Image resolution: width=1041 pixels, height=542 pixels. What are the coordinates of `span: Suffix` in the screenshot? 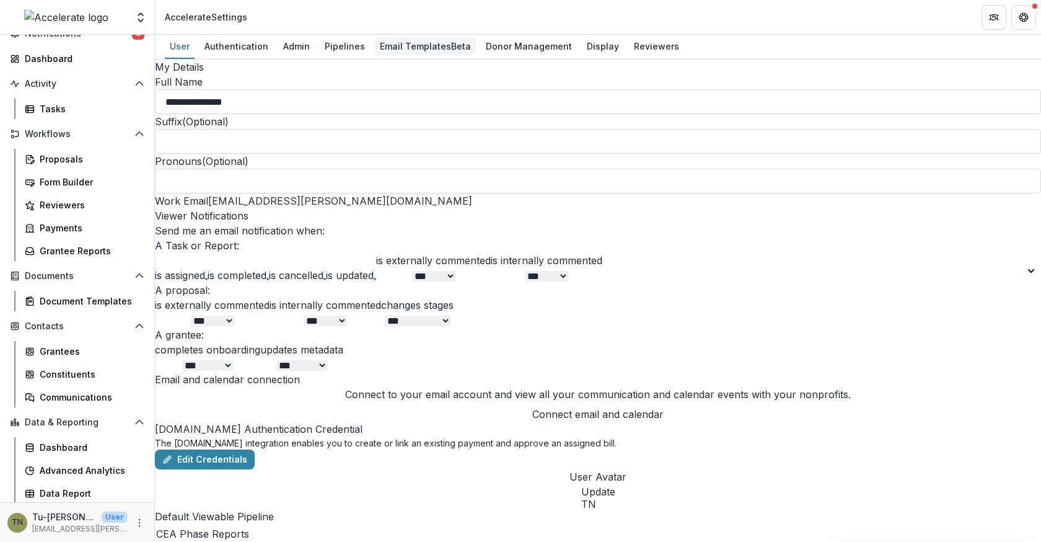 It's located at (169, 121).